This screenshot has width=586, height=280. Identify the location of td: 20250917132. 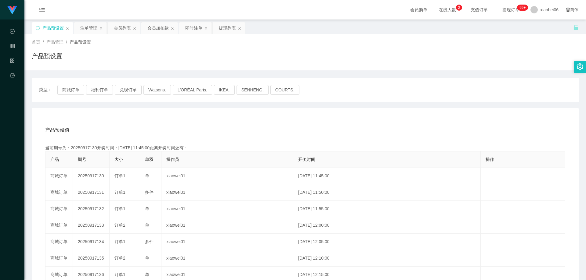
(91, 209).